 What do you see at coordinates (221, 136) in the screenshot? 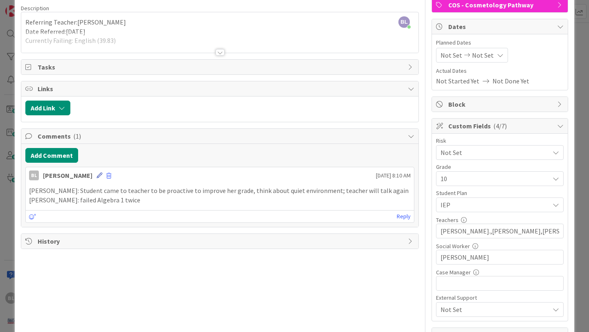
I see `span: Comments` at bounding box center [221, 136].